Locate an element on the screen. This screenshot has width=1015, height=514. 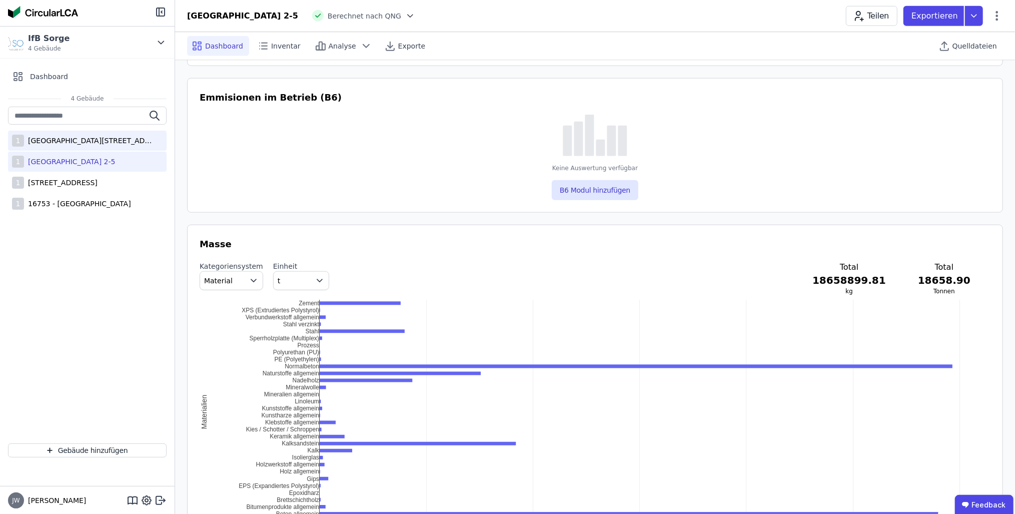
button: t is located at coordinates (301, 281).